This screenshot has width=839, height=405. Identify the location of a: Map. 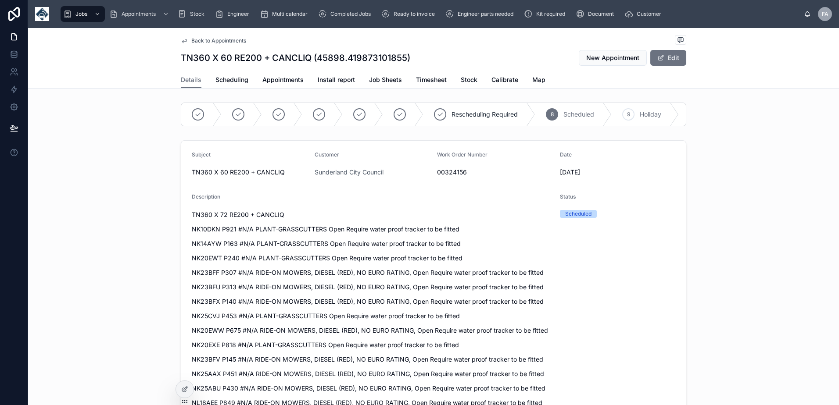
(539, 81).